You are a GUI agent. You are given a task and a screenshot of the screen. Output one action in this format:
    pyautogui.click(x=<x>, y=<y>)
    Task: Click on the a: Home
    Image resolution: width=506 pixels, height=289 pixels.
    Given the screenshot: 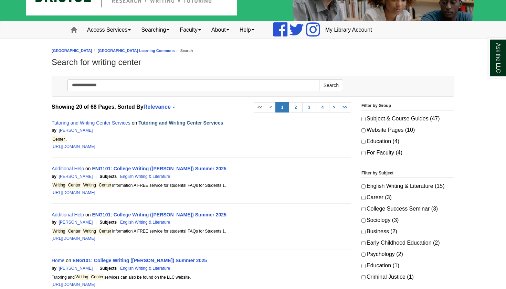 What is the action you would take?
    pyautogui.click(x=58, y=260)
    